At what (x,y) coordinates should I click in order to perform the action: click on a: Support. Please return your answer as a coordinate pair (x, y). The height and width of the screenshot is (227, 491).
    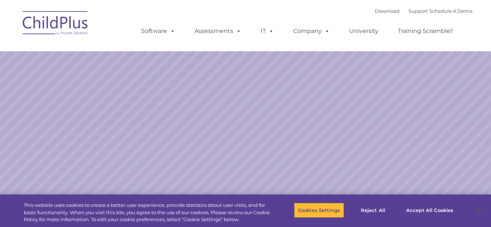
    Looking at the image, I should click on (418, 11).